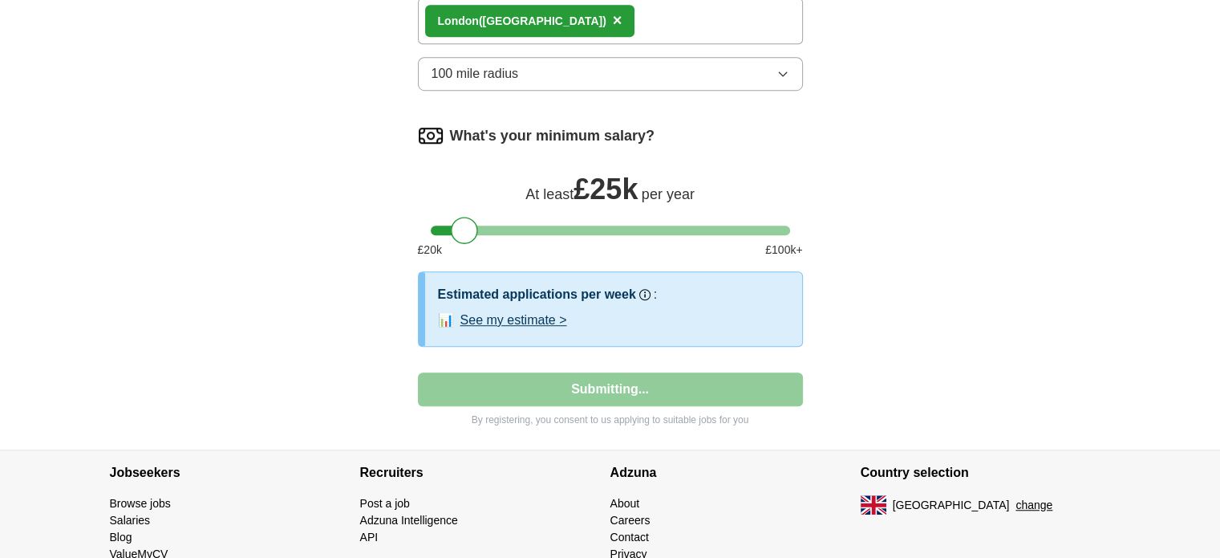 This screenshot has width=1220, height=558. Describe the element at coordinates (431, 136) in the screenshot. I see `img: salary.png` at that location.